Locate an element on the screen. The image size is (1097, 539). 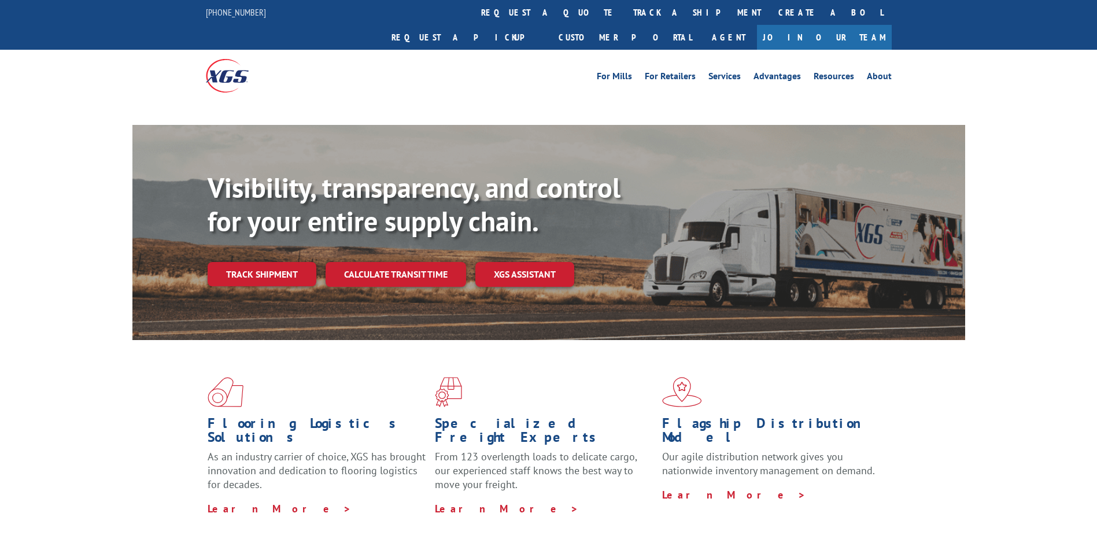
a: Advantages is located at coordinates (777, 78).